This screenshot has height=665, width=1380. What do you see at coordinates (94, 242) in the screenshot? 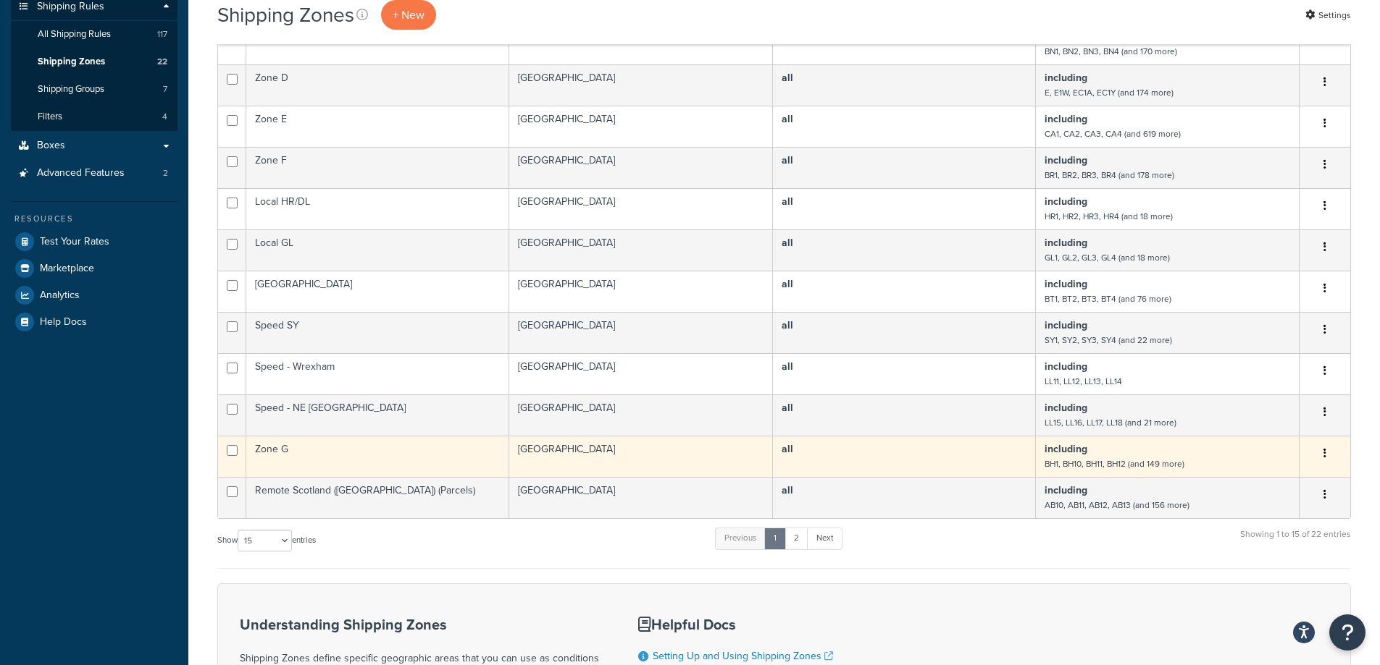
I see `li: Test Your Rates` at bounding box center [94, 242].